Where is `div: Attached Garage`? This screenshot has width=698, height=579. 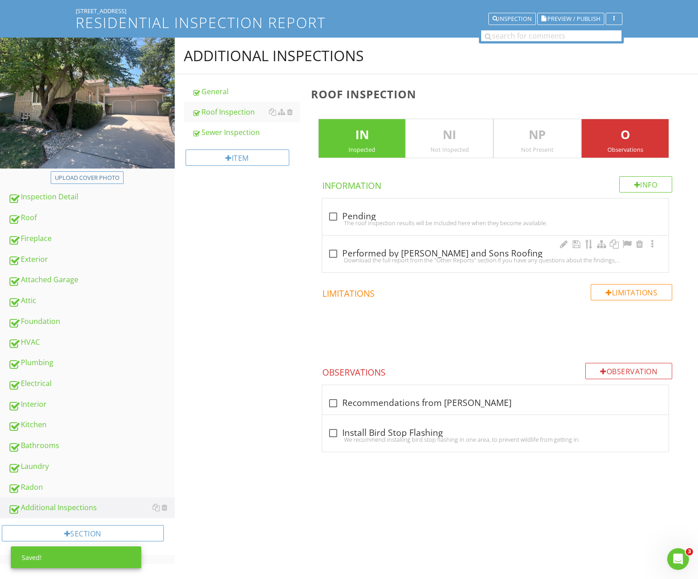 div: Attached Garage is located at coordinates (91, 280).